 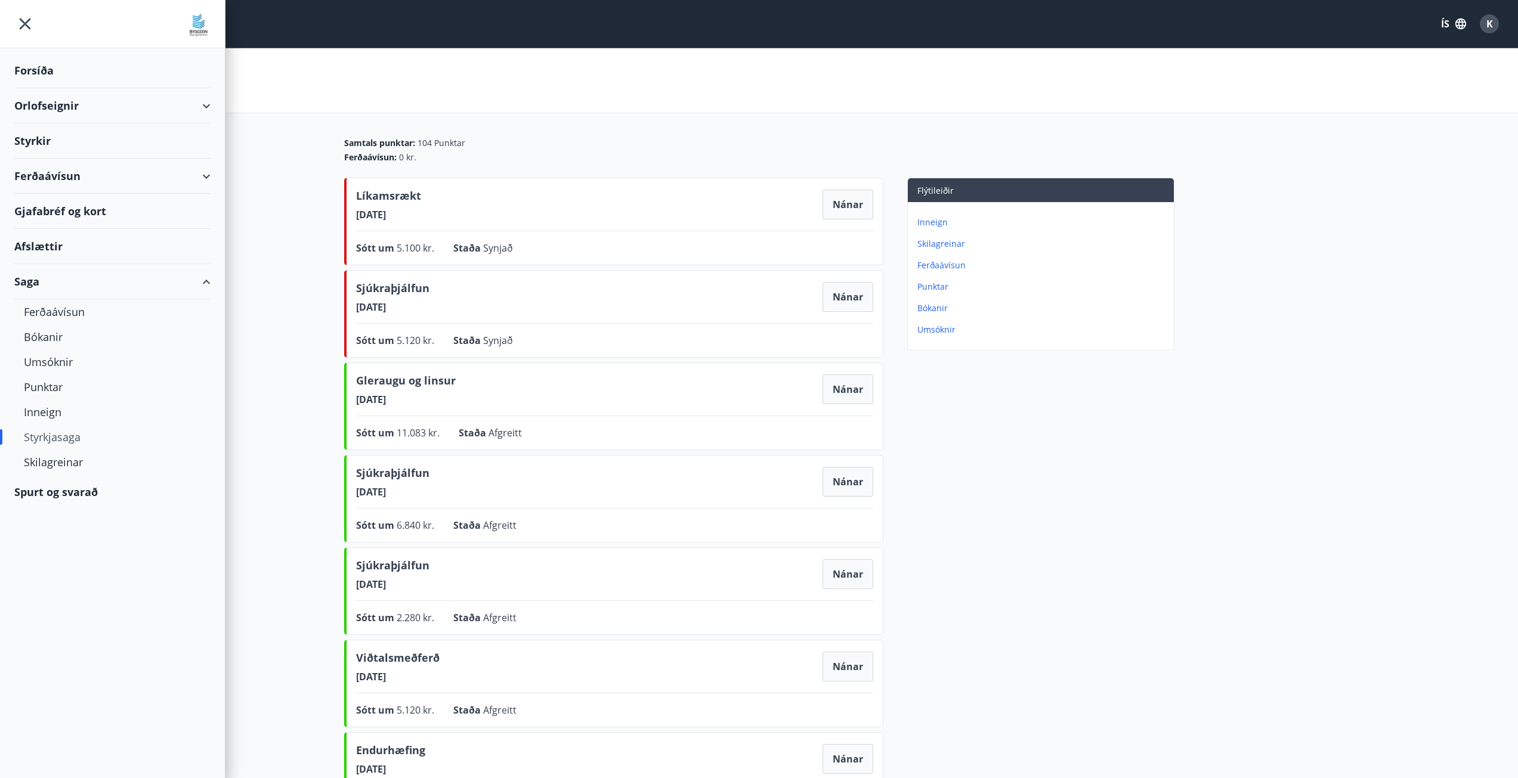 What do you see at coordinates (1043, 244) in the screenshot?
I see `p: Skilagreinar` at bounding box center [1043, 244].